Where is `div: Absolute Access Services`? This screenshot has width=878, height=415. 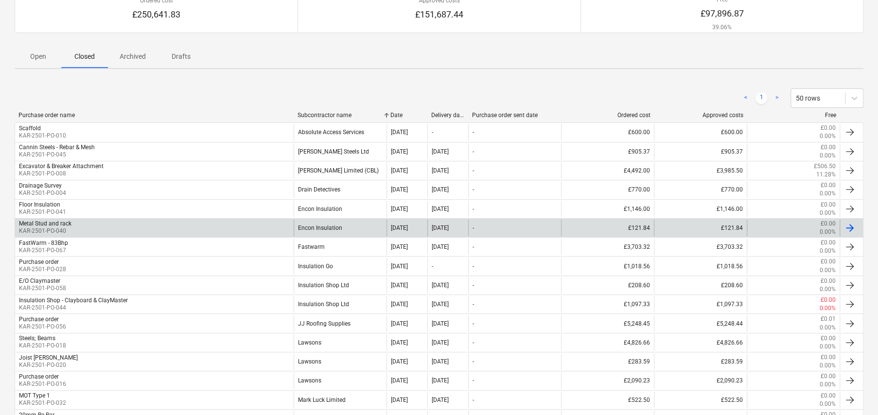
div: Absolute Access Services is located at coordinates (340, 132).